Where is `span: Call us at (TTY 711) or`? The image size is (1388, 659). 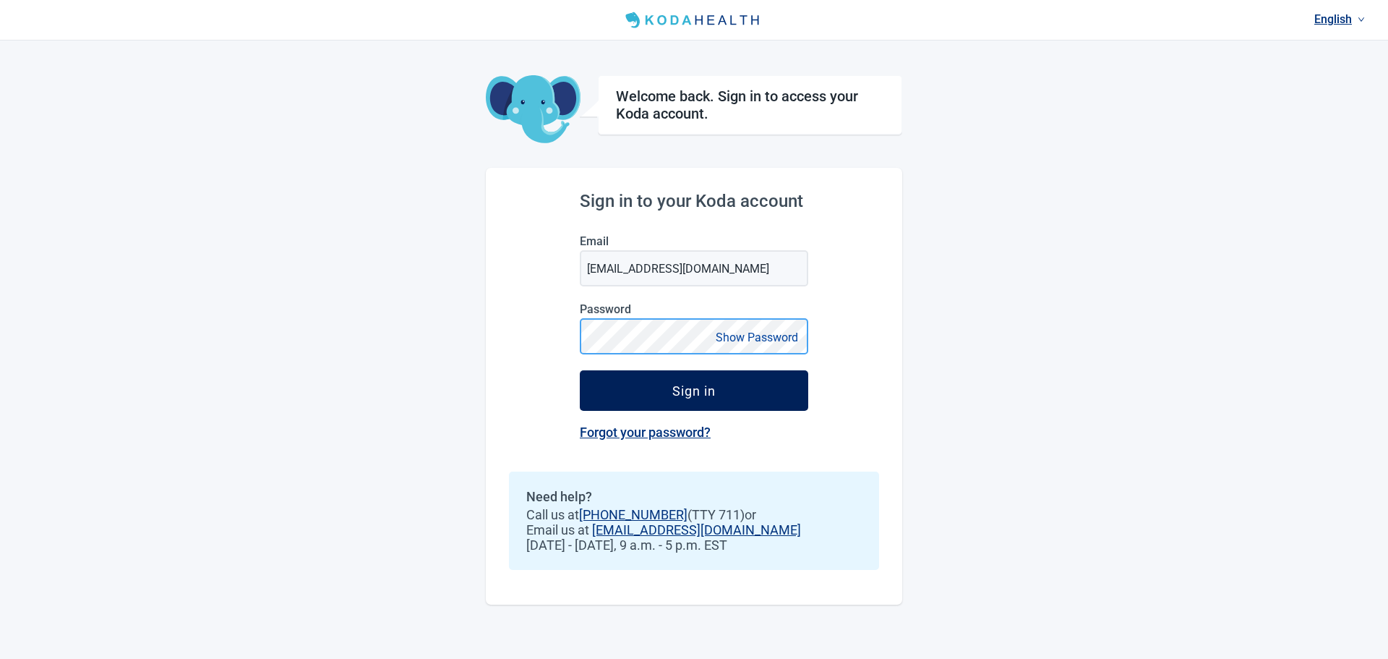
span: Call us at (TTY 711) or is located at coordinates (694, 514).